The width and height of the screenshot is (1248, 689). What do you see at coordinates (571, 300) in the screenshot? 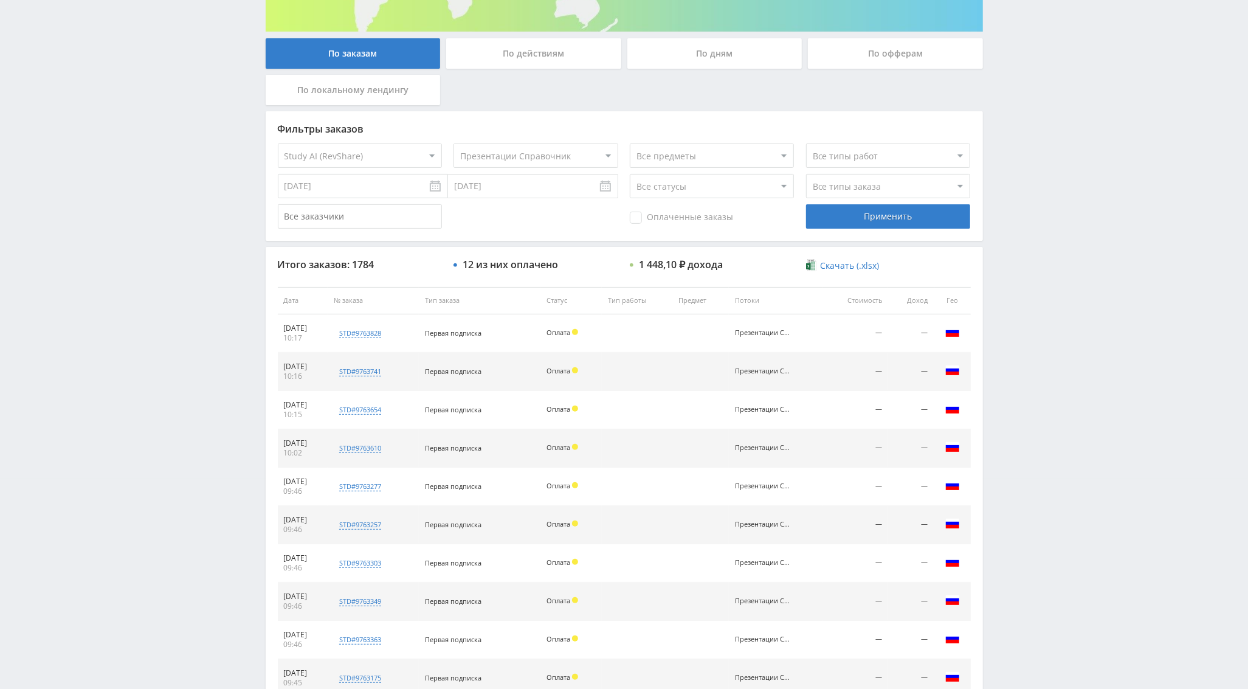
I see `th: Статус` at bounding box center [571, 300].